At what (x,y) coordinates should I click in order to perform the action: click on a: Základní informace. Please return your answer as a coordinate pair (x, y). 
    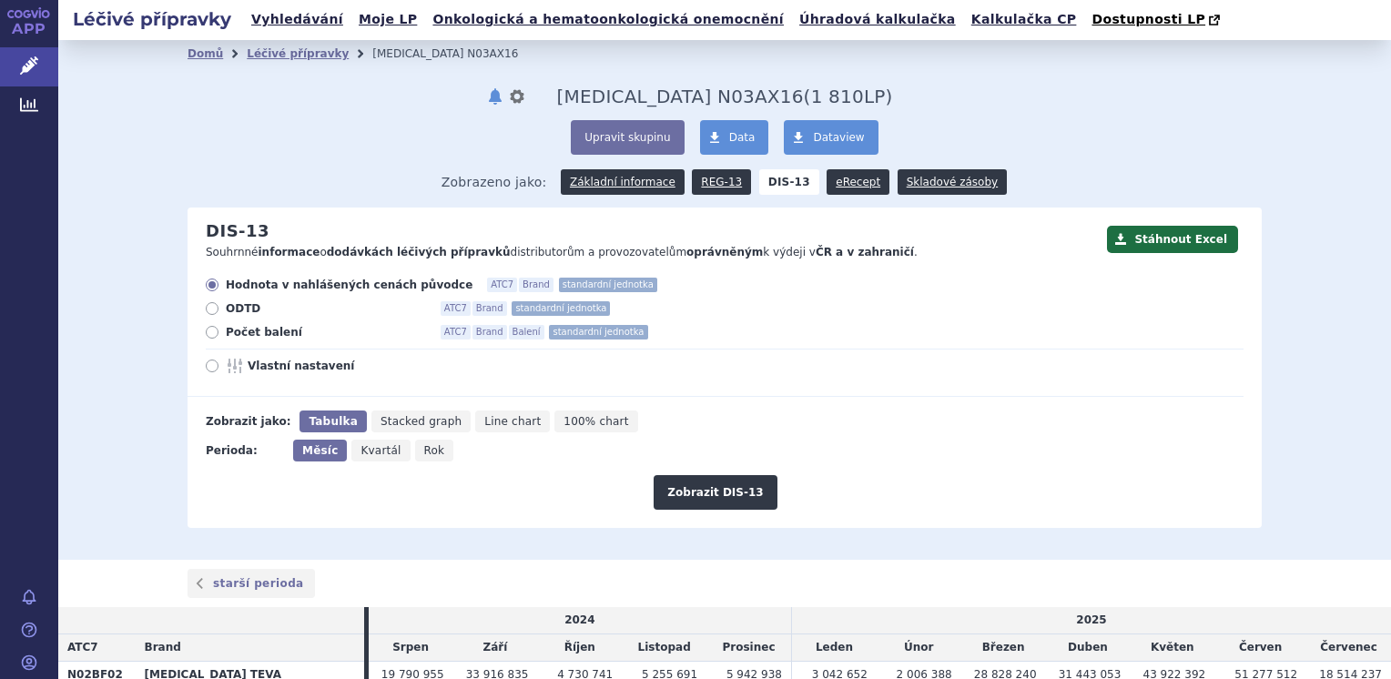
    Looking at the image, I should click on (622, 182).